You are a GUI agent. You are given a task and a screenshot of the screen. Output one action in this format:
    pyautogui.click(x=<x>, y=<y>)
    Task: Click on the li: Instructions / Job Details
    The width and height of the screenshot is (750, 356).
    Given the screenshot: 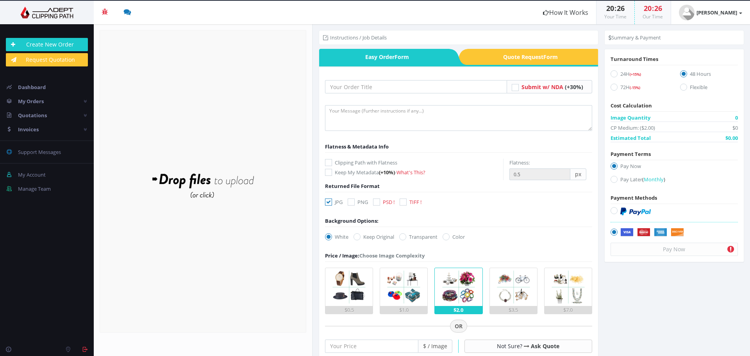 What is the action you would take?
    pyautogui.click(x=355, y=37)
    